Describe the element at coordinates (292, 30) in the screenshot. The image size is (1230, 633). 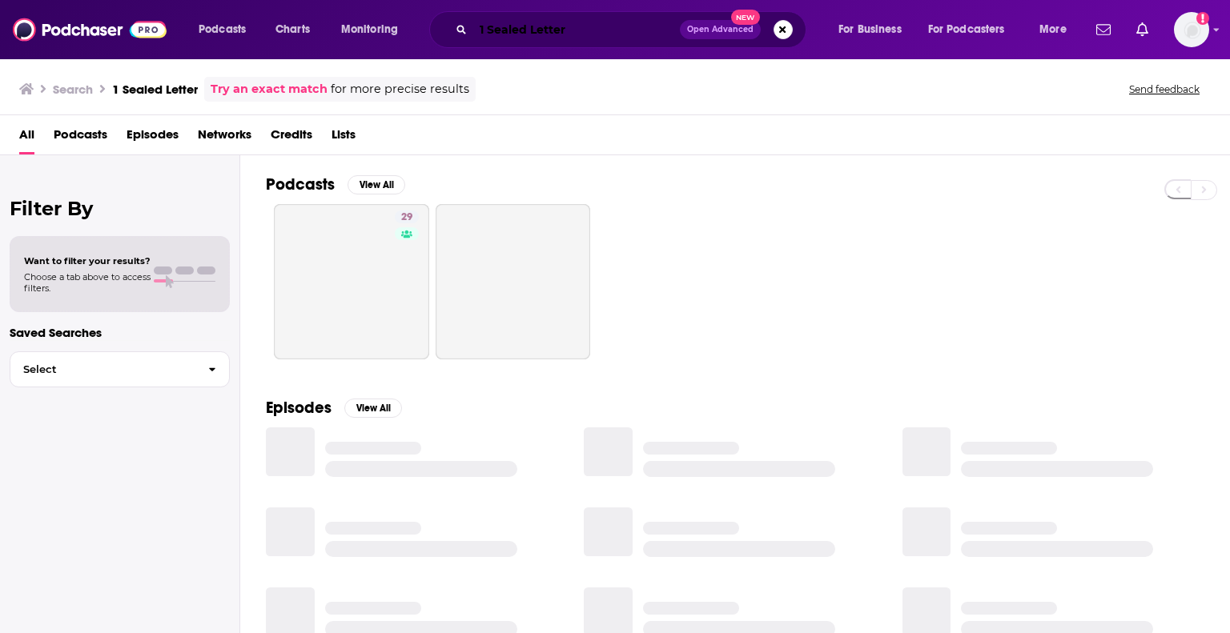
I see `a: Charts` at that location.